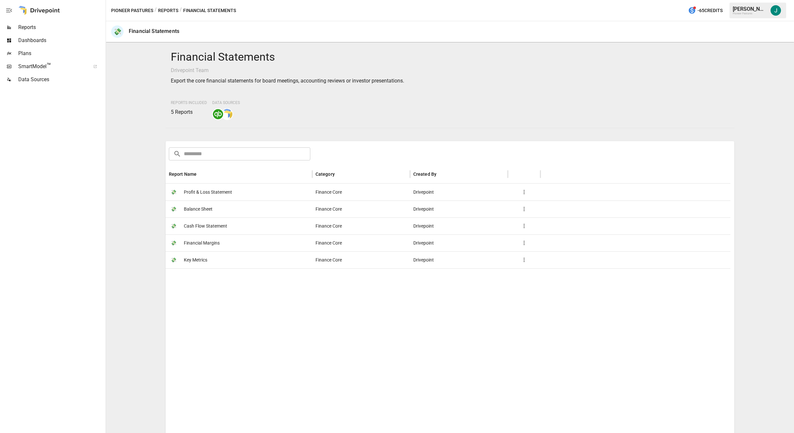 This screenshot has height=433, width=794. What do you see at coordinates (202, 243) in the screenshot?
I see `span: Financial Margins` at bounding box center [202, 243].